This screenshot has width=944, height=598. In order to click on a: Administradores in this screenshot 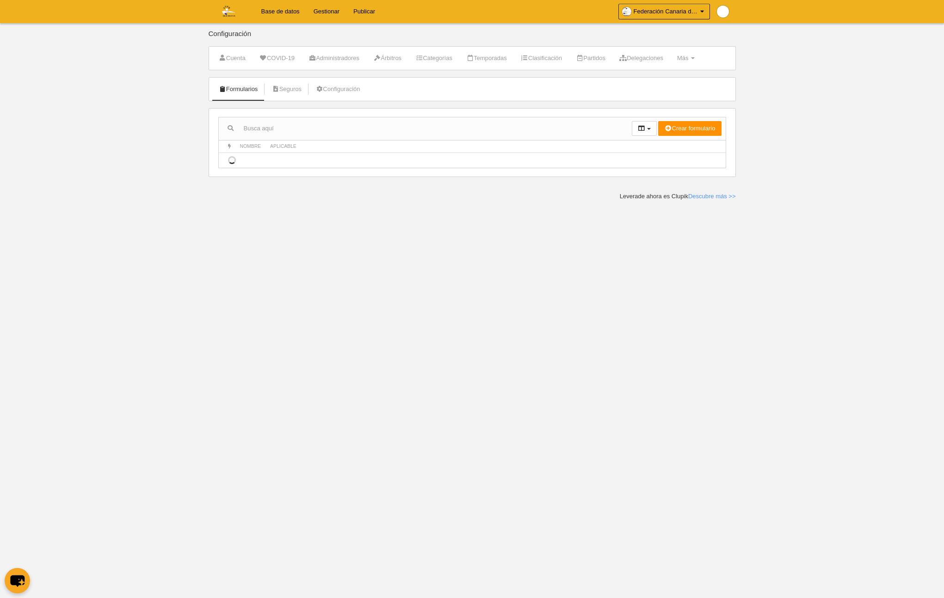, I will do `click(334, 58)`.